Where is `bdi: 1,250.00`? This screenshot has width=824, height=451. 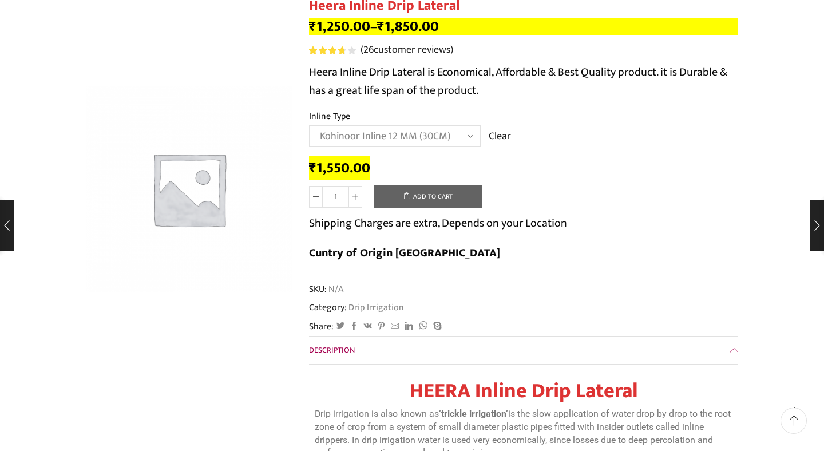
bdi: 1,250.00 is located at coordinates (339, 26).